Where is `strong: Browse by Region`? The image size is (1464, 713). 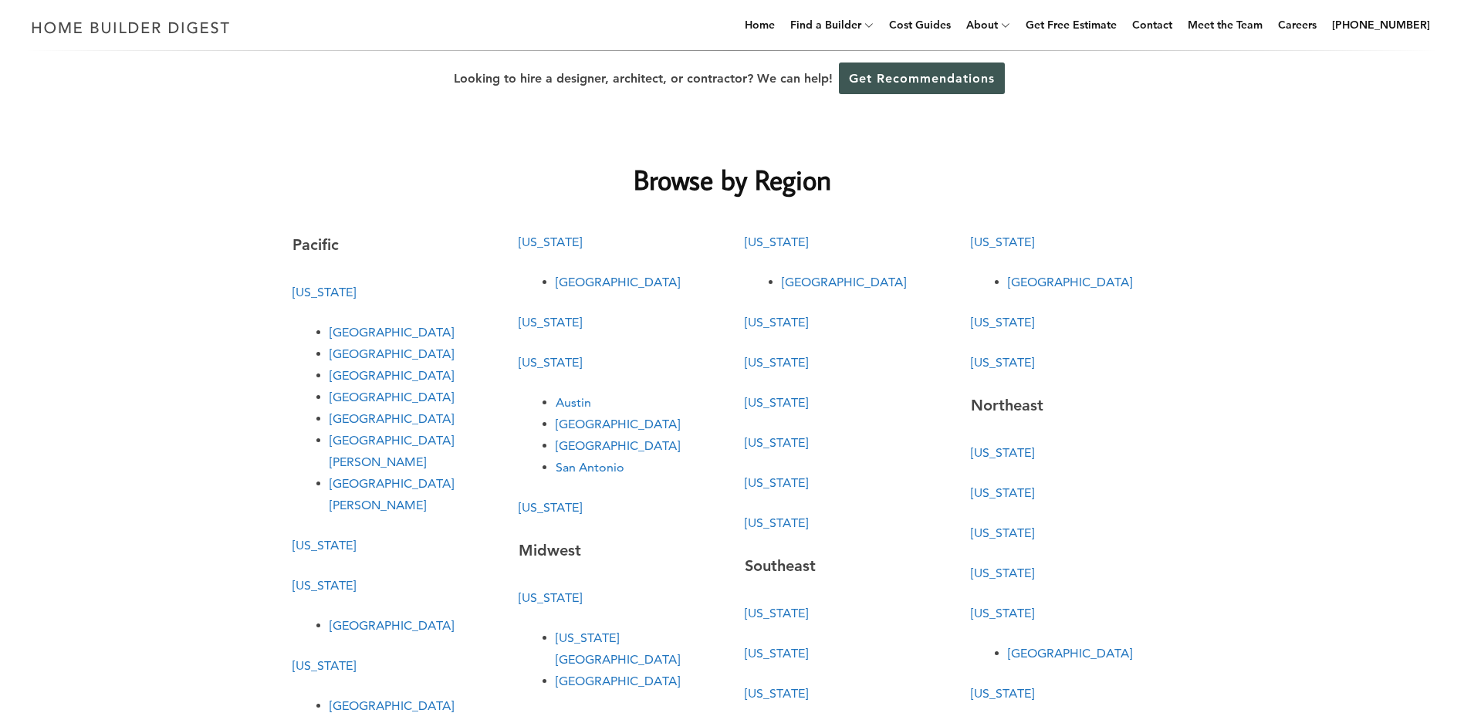 strong: Browse by Region is located at coordinates (732, 179).